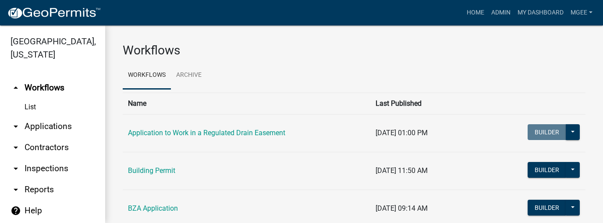 This screenshot has height=223, width=603. Describe the element at coordinates (476, 13) in the screenshot. I see `a: Home` at that location.